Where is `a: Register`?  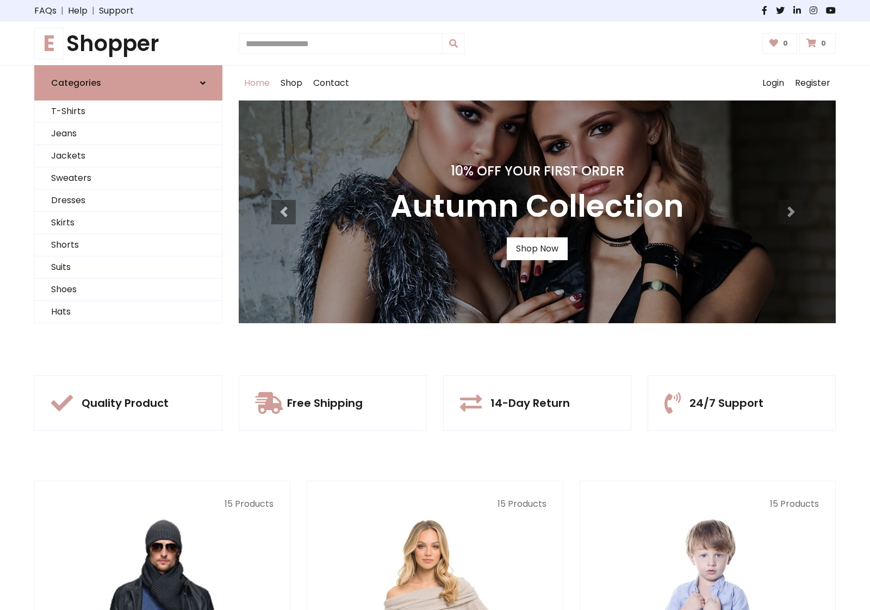
a: Register is located at coordinates (812, 83).